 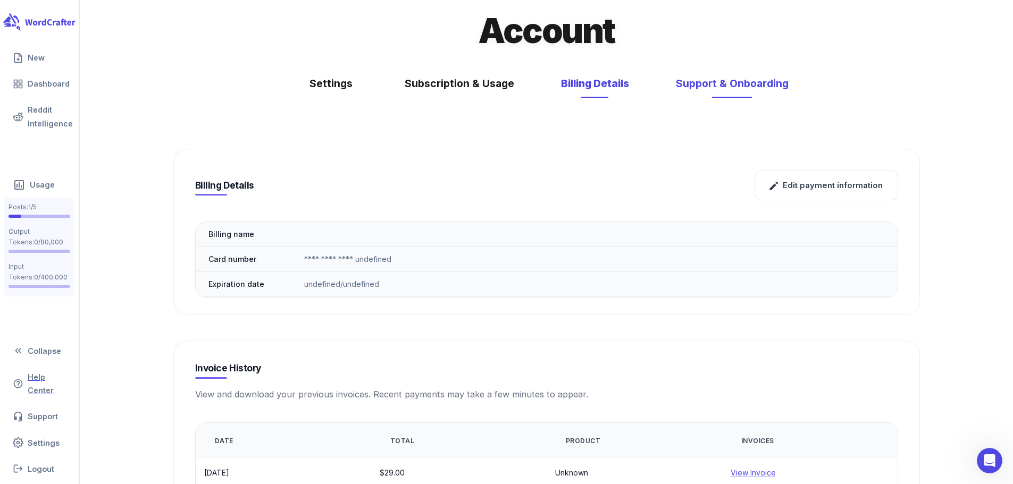 What do you see at coordinates (732, 83) in the screenshot?
I see `button: Support & Onboarding` at bounding box center [732, 83].